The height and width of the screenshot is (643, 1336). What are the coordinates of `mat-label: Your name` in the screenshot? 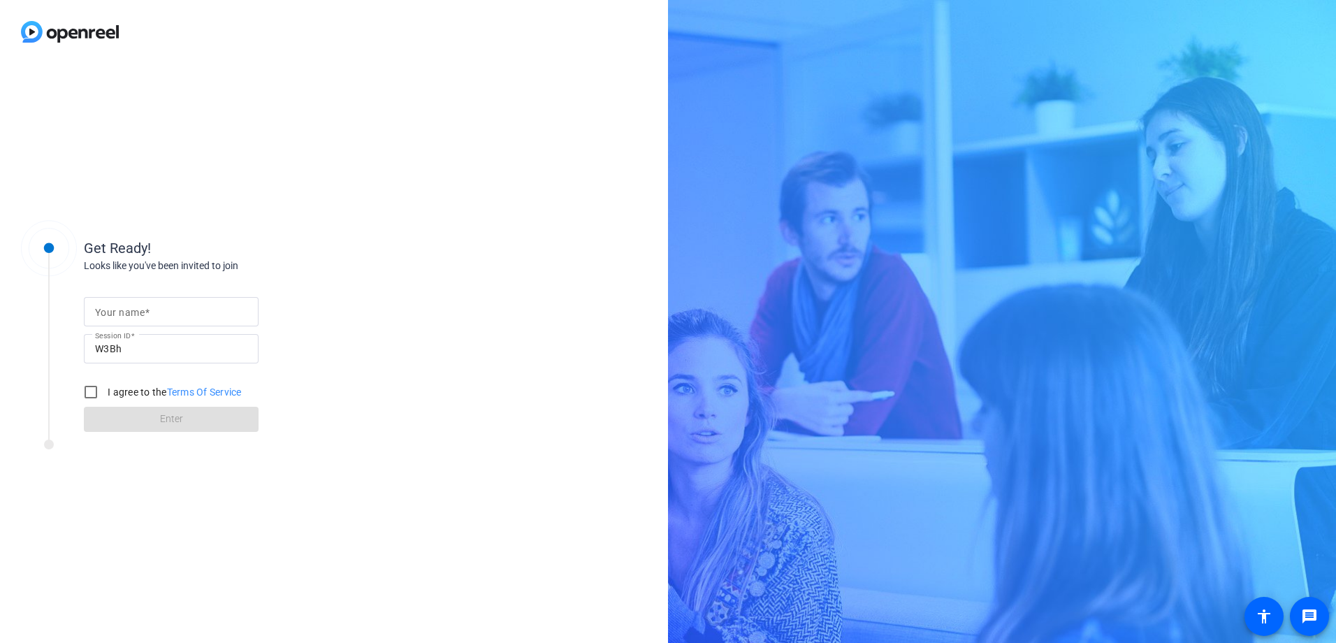 It's located at (119, 312).